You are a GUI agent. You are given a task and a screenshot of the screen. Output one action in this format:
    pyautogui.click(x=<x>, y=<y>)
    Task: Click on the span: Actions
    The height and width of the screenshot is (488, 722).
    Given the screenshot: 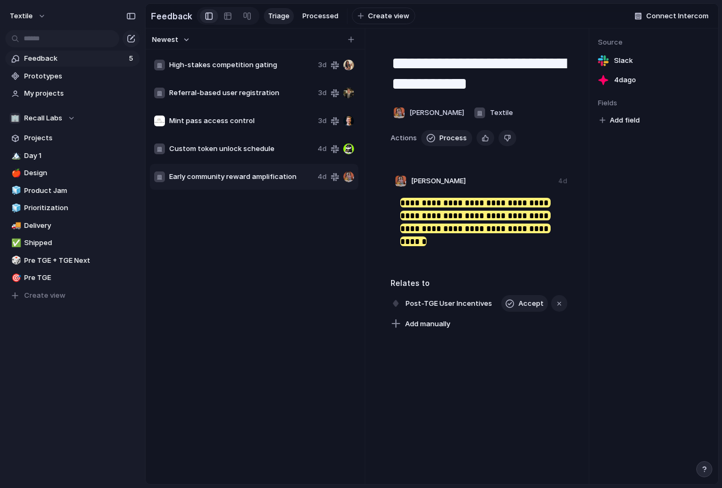 What is the action you would take?
    pyautogui.click(x=404, y=138)
    